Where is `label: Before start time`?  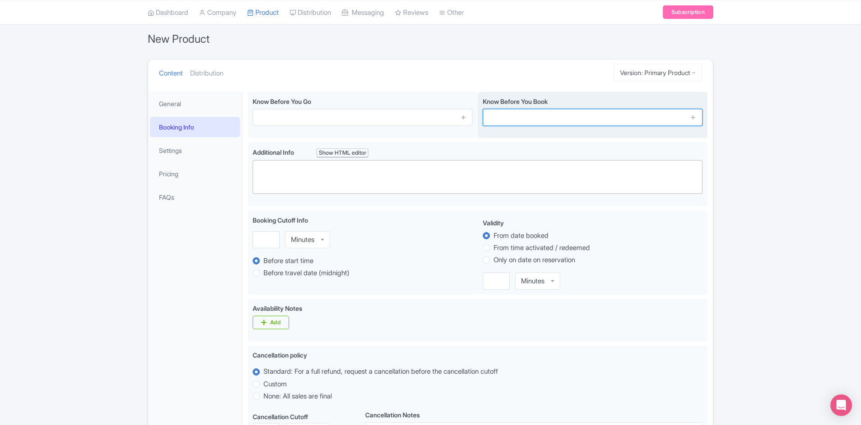
label: Before start time is located at coordinates (288, 261).